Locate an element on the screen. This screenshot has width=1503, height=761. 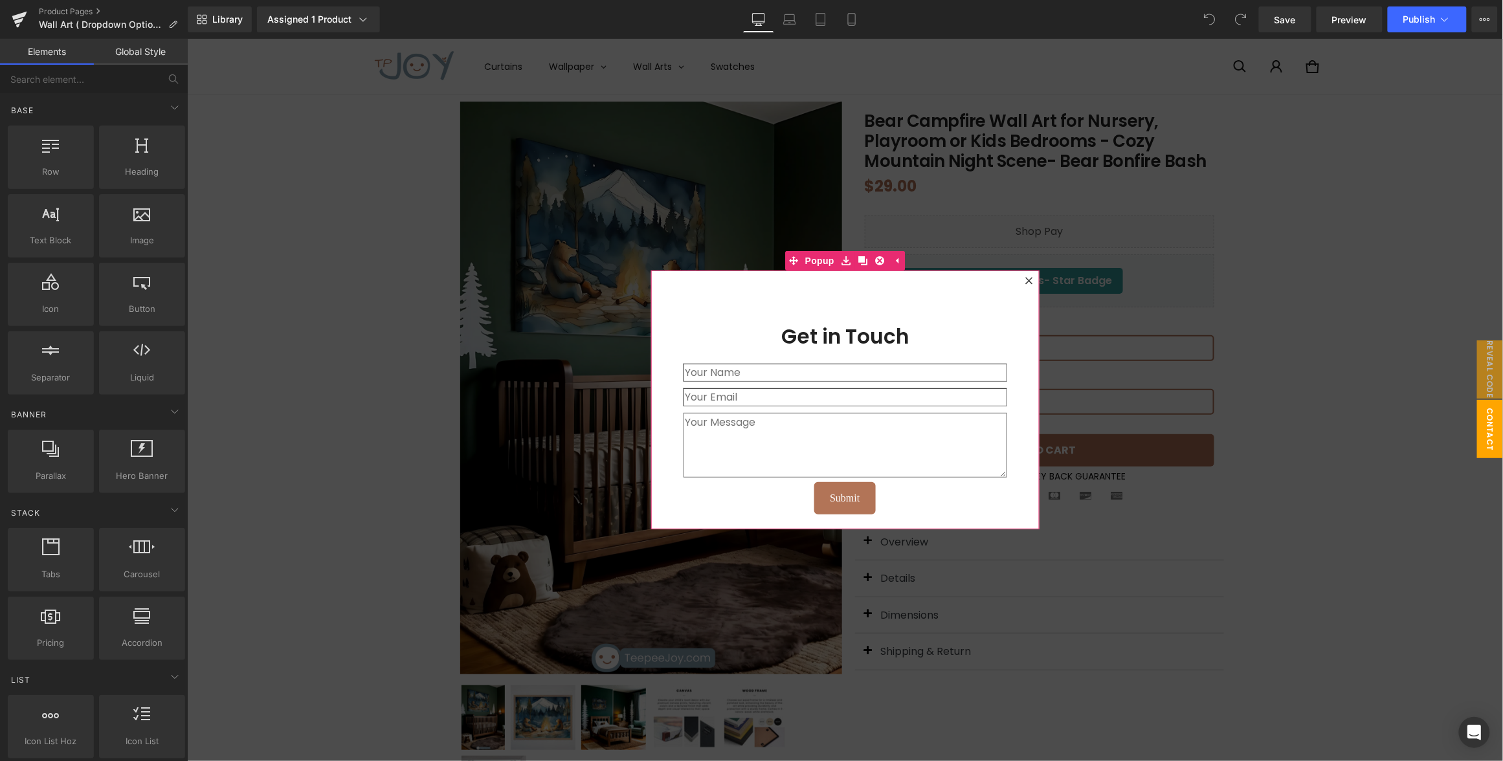
a: Global Style is located at coordinates (140, 52).